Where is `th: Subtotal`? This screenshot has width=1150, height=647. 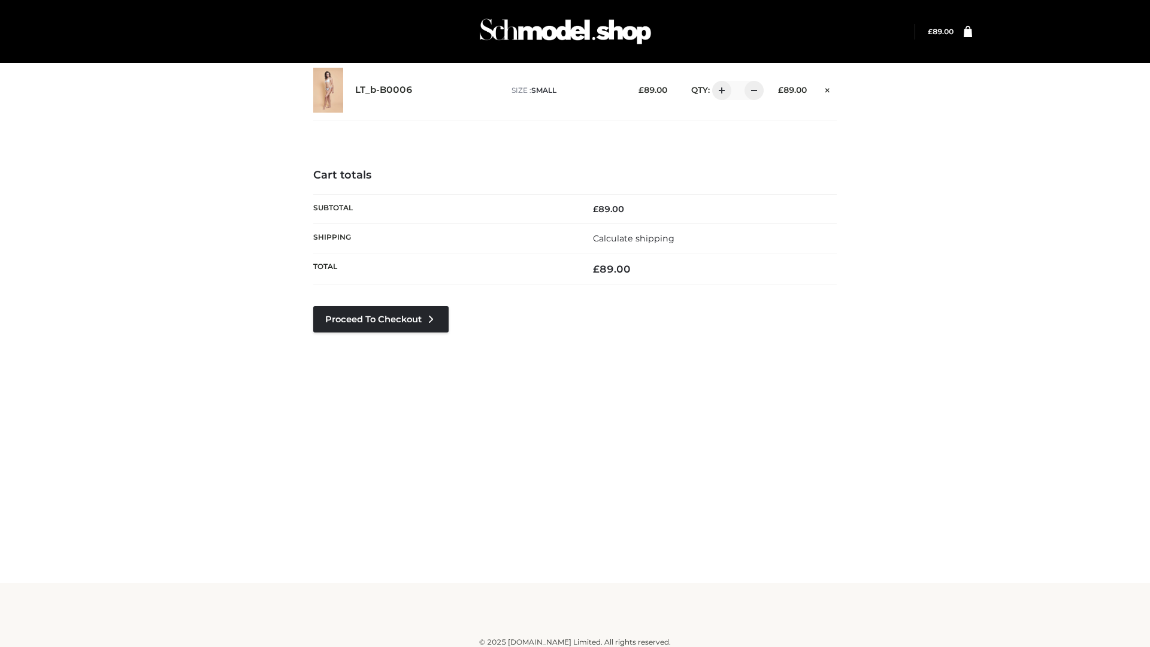
th: Subtotal is located at coordinates (444, 209).